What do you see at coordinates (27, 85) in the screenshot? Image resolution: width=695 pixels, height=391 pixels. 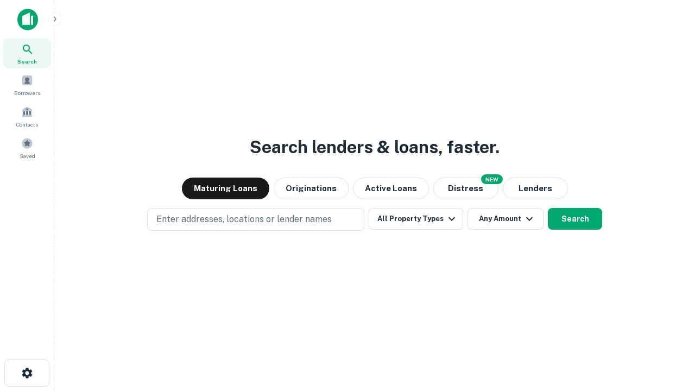 I see `a: Borrowers` at bounding box center [27, 85].